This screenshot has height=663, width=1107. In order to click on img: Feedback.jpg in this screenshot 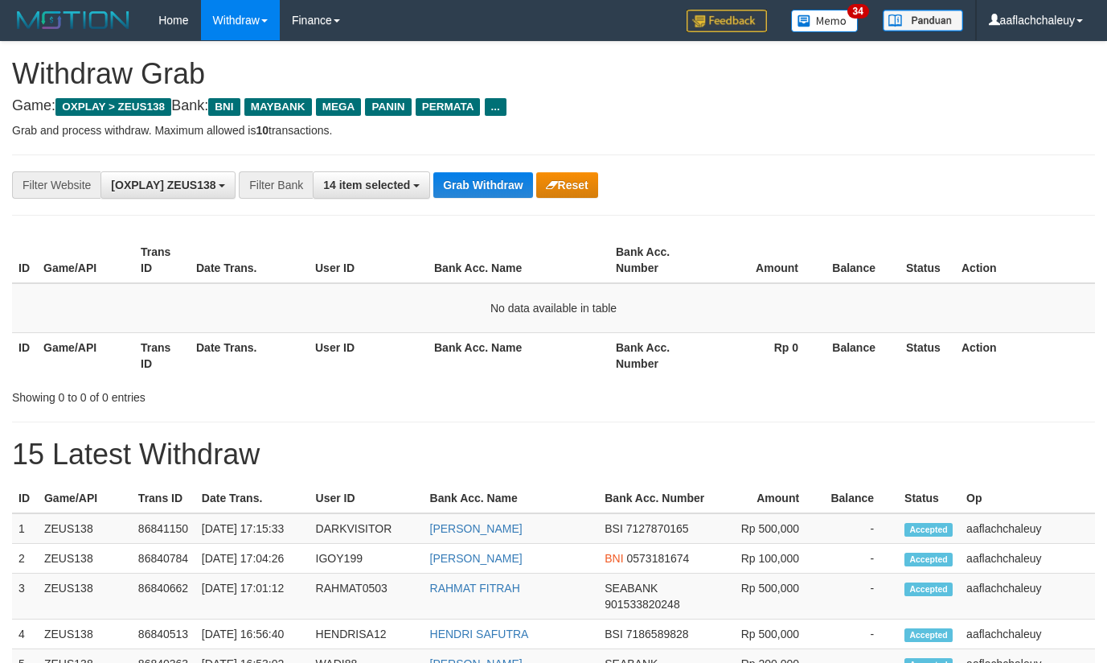, I will do `click(727, 21)`.